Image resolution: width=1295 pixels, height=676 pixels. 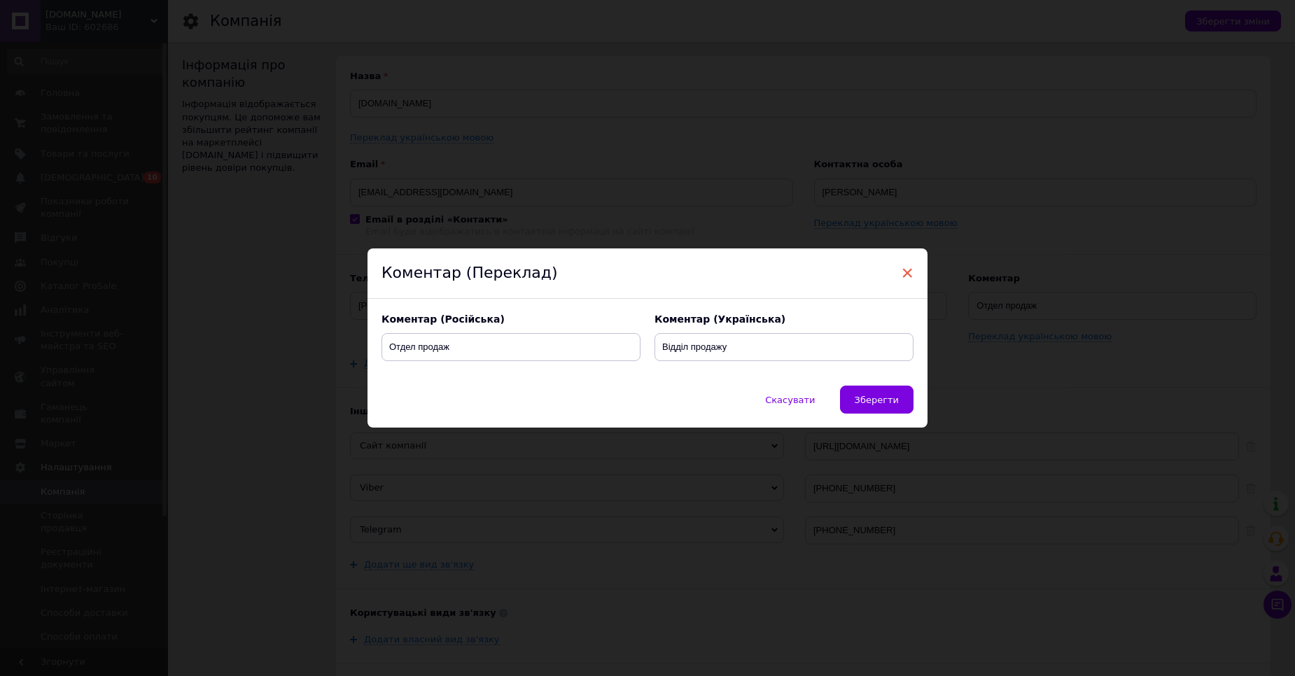 What do you see at coordinates (876, 400) in the screenshot?
I see `span: Зберегти` at bounding box center [876, 400].